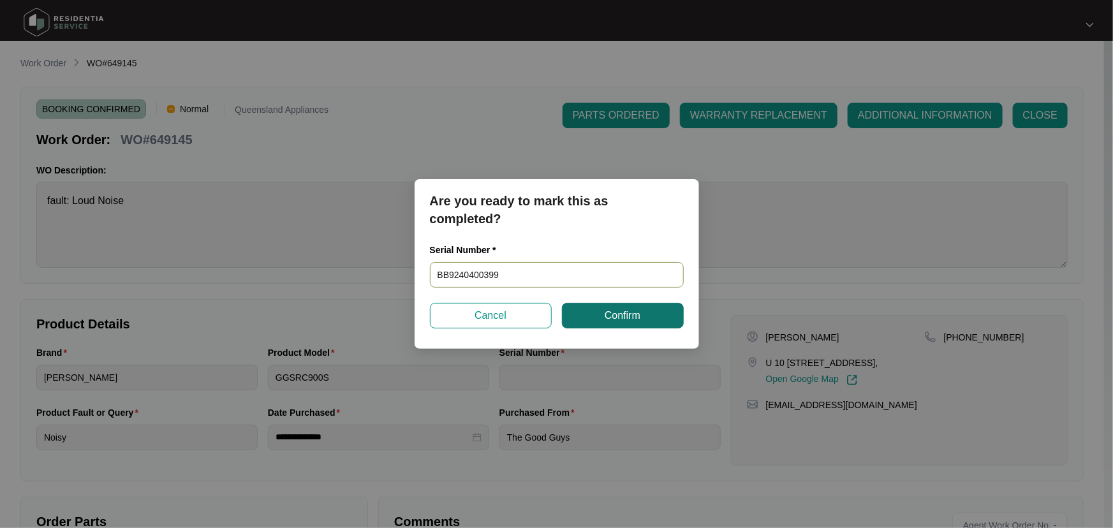 The image size is (1113, 528). What do you see at coordinates (491, 316) in the screenshot?
I see `span: Cancel` at bounding box center [491, 316].